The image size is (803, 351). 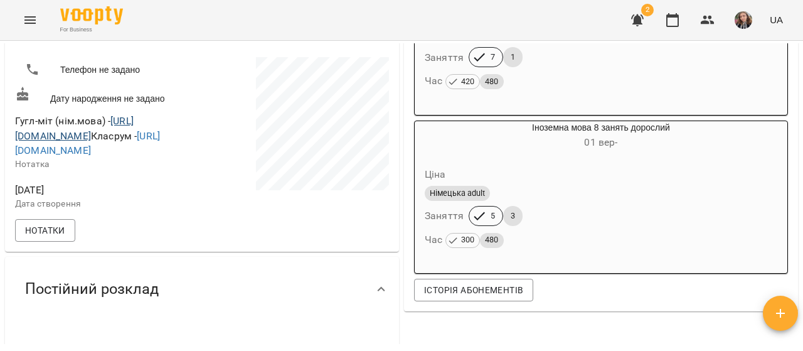 I want to click on h6: Ціна, so click(x=435, y=174).